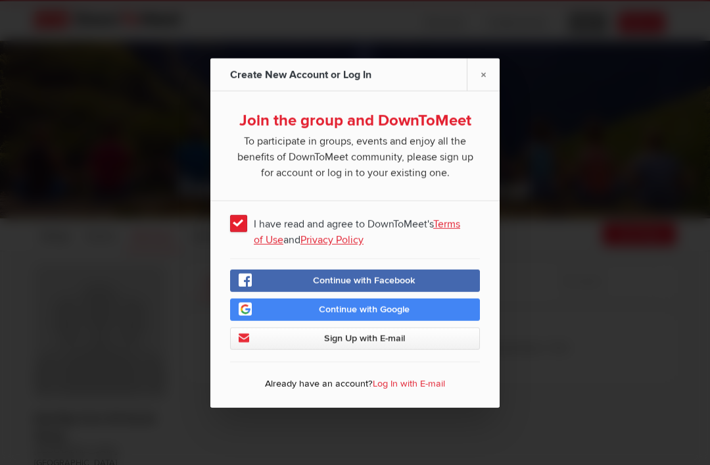  What do you see at coordinates (364, 308) in the screenshot?
I see `span: Continue with Google` at bounding box center [364, 308].